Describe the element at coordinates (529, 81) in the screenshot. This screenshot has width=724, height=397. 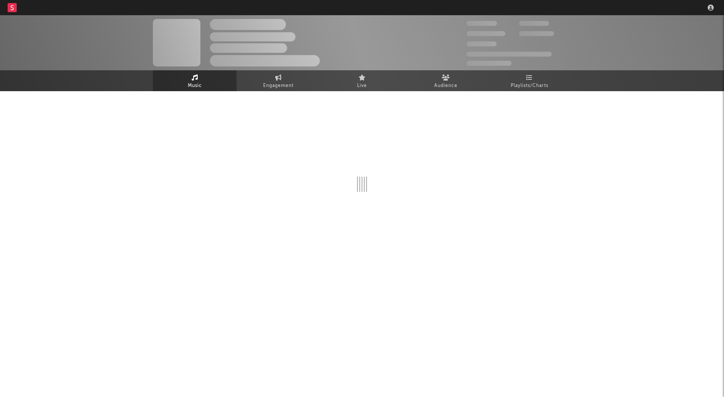
I see `a: Playlists/Charts` at that location.